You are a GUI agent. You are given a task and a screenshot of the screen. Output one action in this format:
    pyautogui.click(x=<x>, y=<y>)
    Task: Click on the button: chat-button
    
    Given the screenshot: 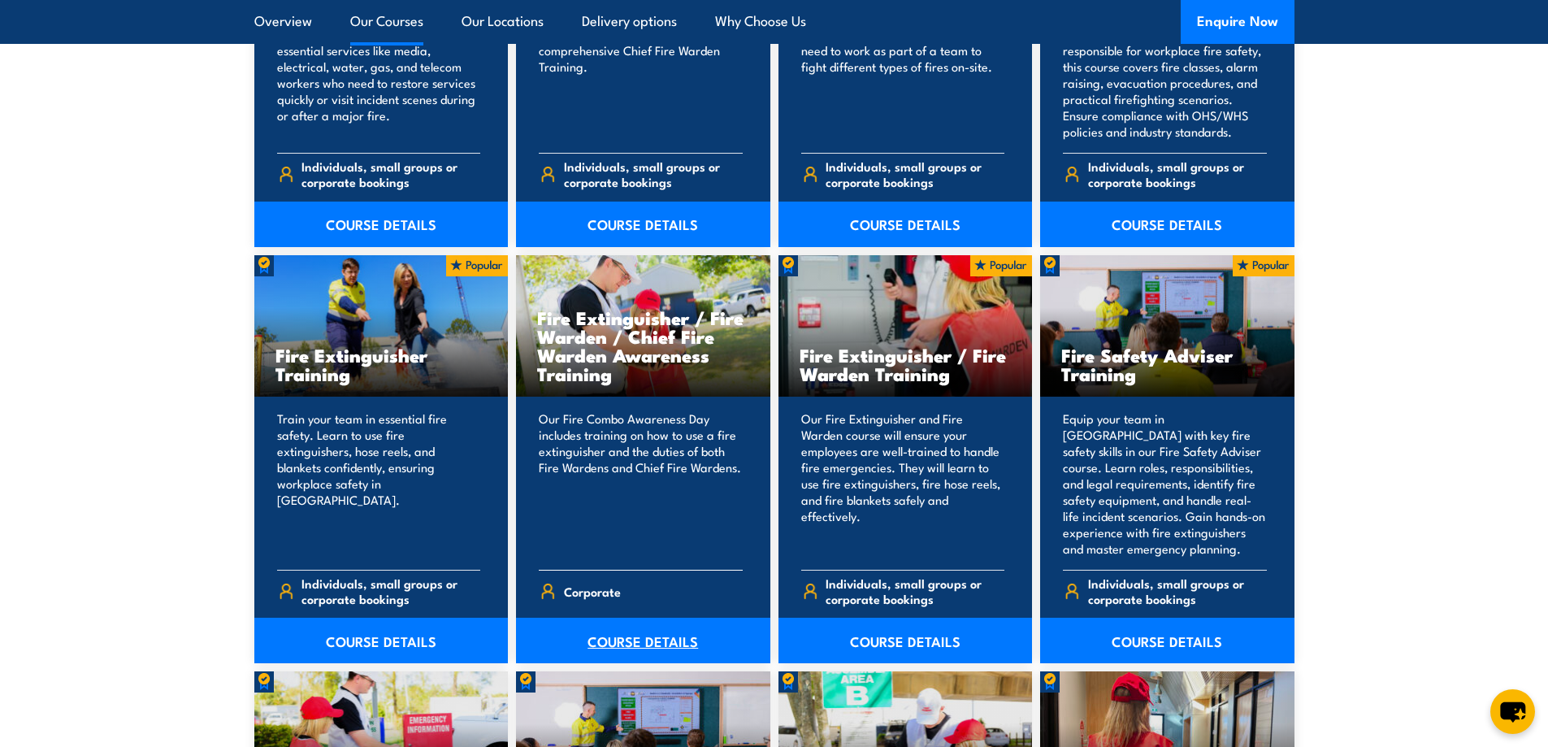 What is the action you would take?
    pyautogui.click(x=1513, y=711)
    